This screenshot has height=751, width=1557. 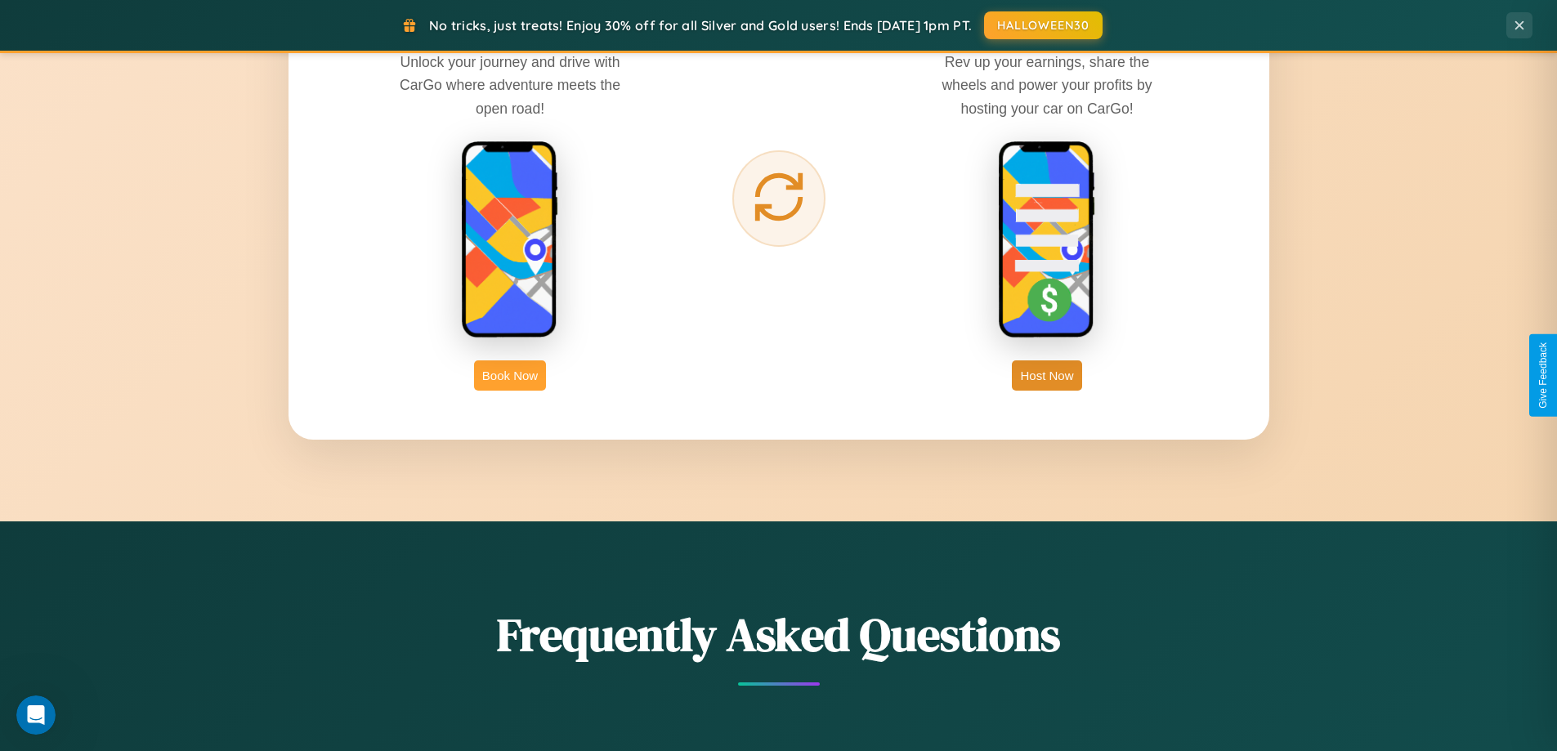 I want to click on button: Host Now, so click(x=1046, y=375).